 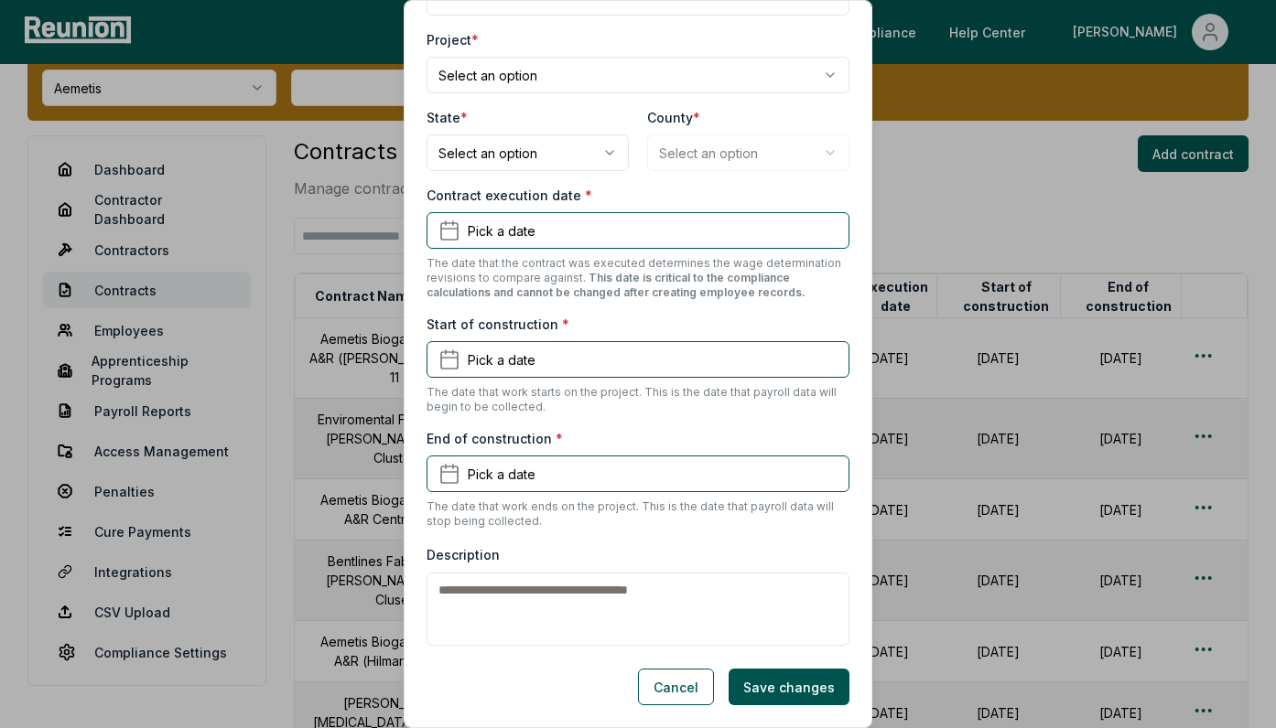 I want to click on span: The date that the contract was executed determines the wage determination revisions to compare ag..., so click(x=633, y=277).